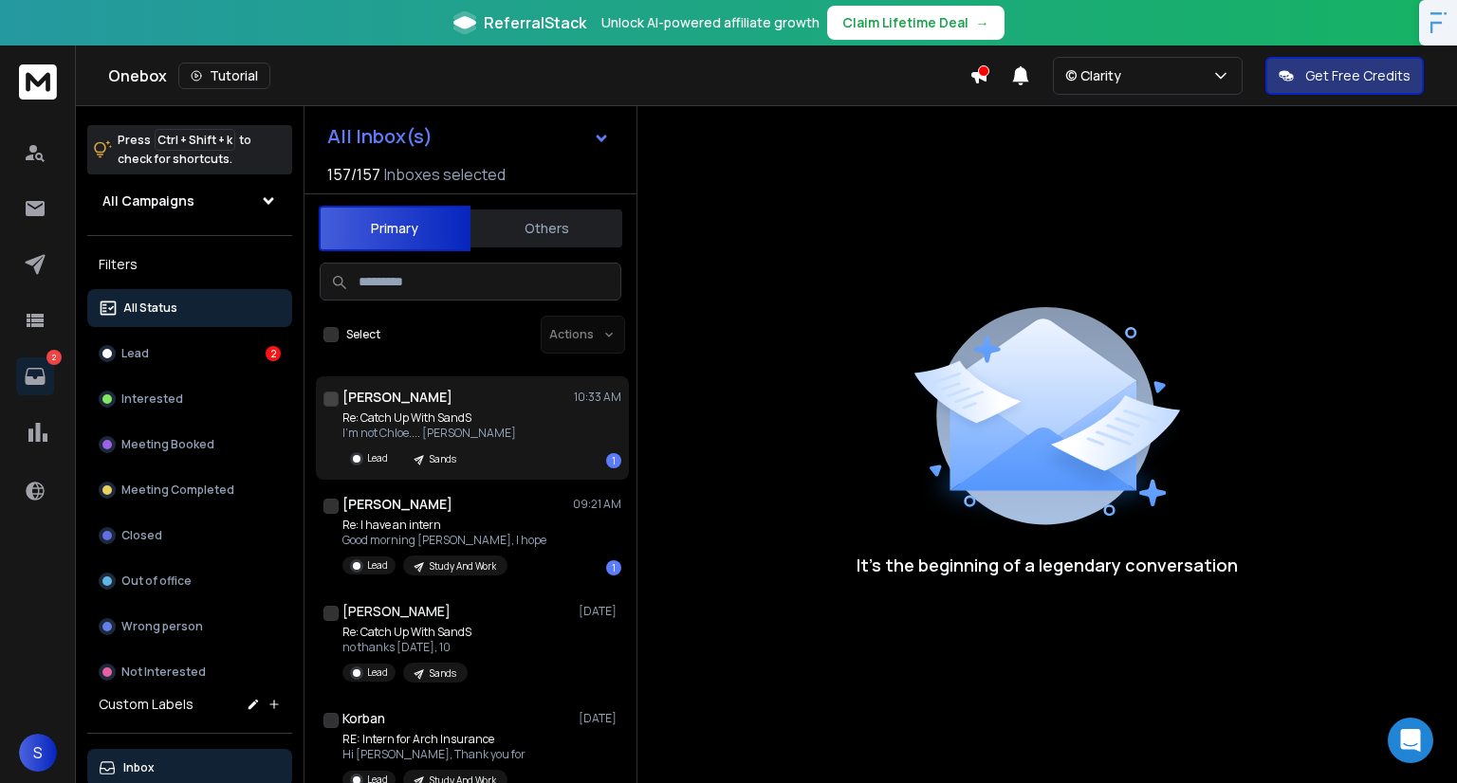 The image size is (1457, 783). I want to click on p: Re: I have an intern, so click(444, 525).